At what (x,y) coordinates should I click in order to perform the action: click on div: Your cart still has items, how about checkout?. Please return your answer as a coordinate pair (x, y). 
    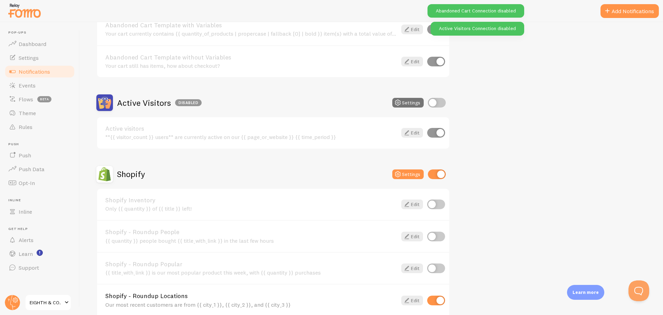
    Looking at the image, I should click on (251, 66).